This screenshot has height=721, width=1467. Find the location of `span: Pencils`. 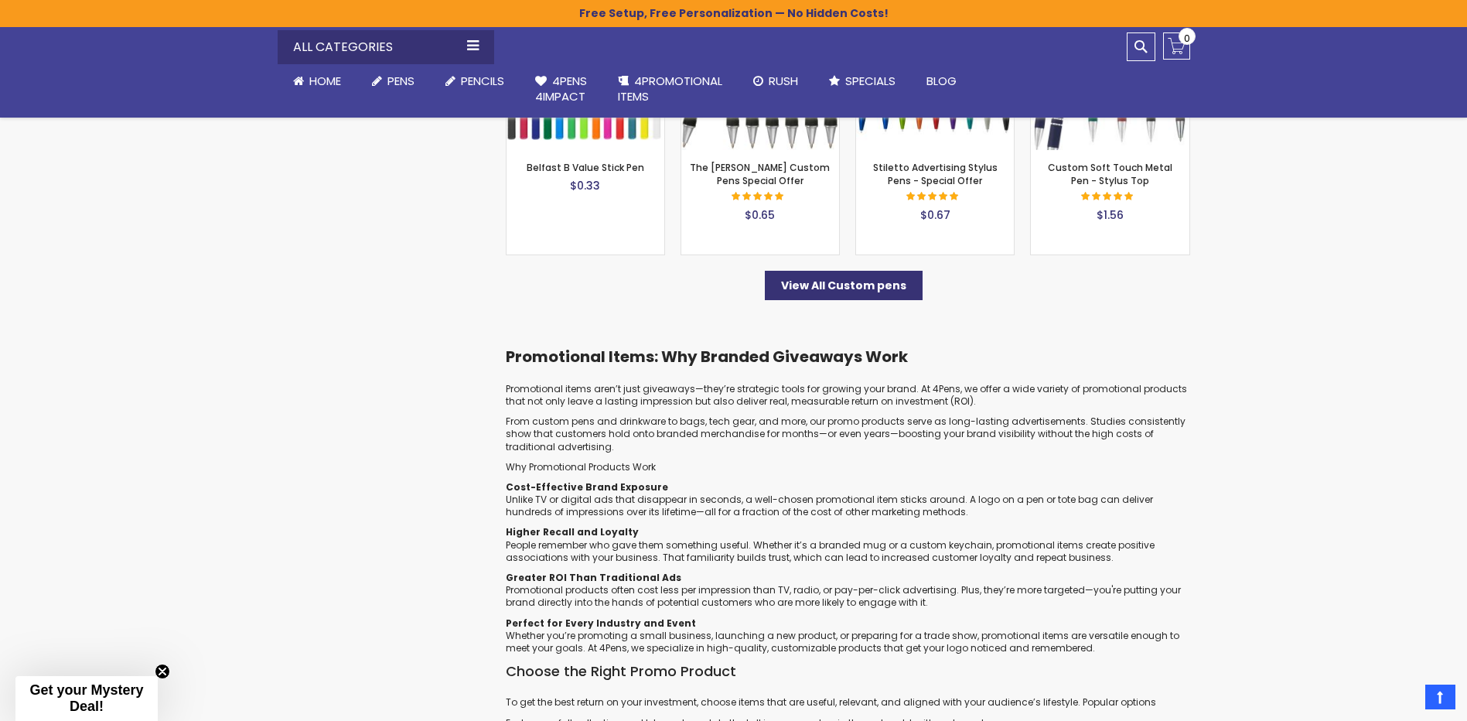

span: Pencils is located at coordinates (482, 80).